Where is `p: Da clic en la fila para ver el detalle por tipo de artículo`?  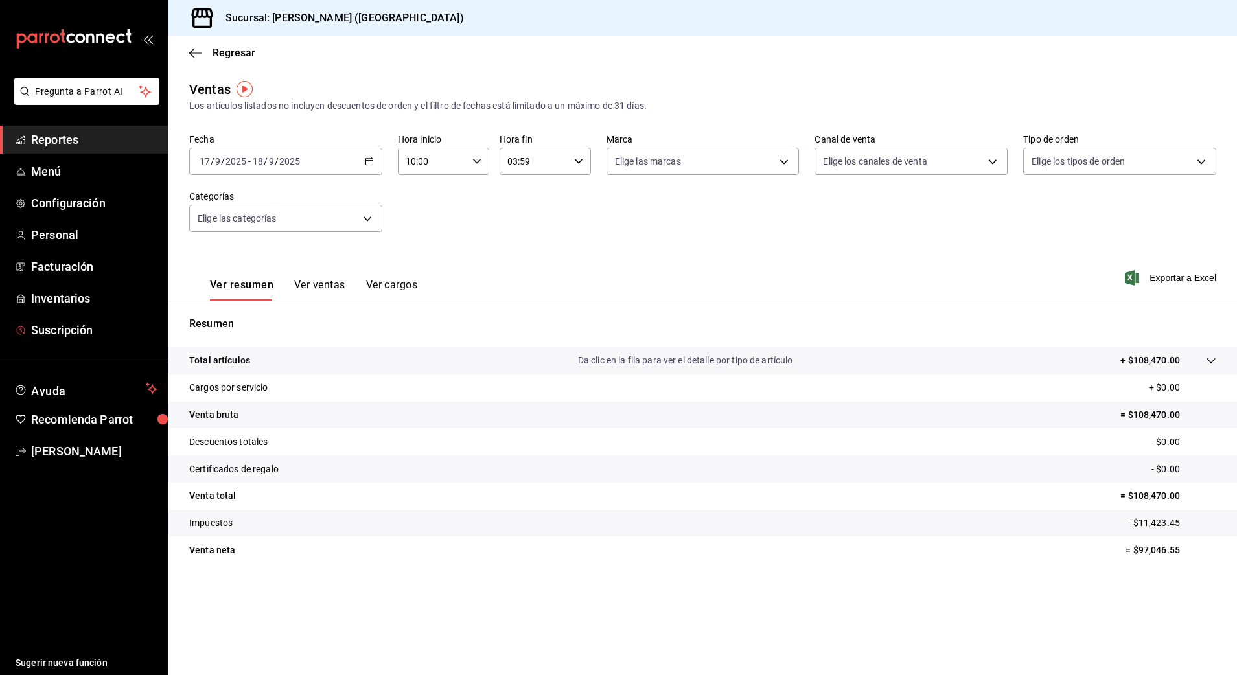 p: Da clic en la fila para ver el detalle por tipo de artículo is located at coordinates (686, 360).